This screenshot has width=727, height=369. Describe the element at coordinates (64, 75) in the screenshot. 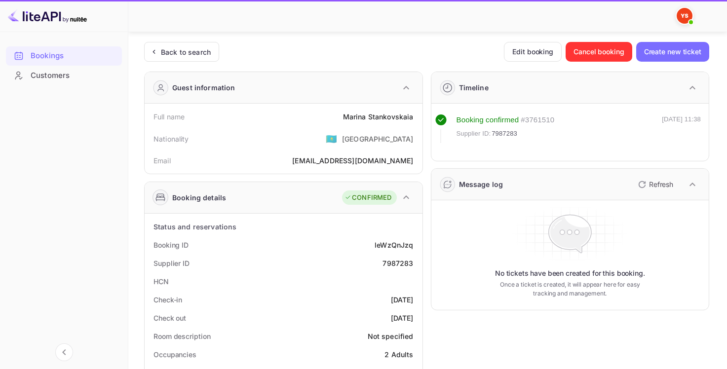

I see `a: Customers` at that location.